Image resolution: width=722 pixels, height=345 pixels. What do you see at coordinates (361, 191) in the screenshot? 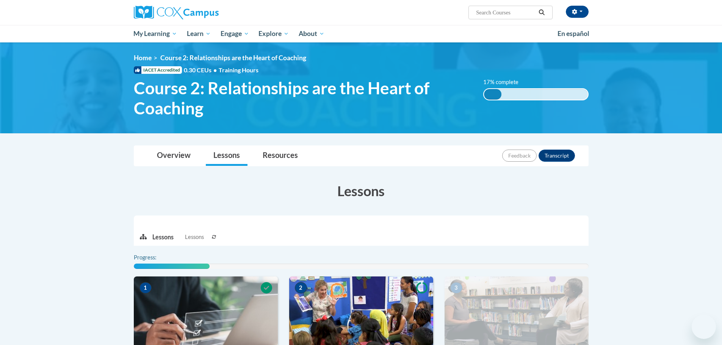
I see `h3: Lessons` at bounding box center [361, 191].